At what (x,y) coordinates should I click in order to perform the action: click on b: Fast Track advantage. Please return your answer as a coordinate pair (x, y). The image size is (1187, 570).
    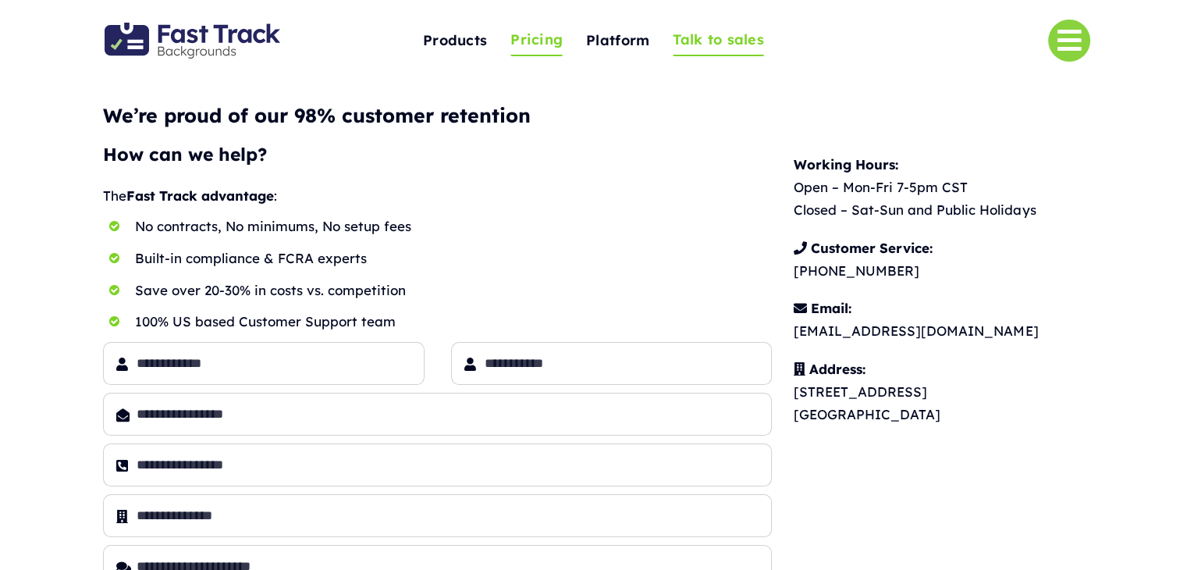
    Looking at the image, I should click on (200, 195).